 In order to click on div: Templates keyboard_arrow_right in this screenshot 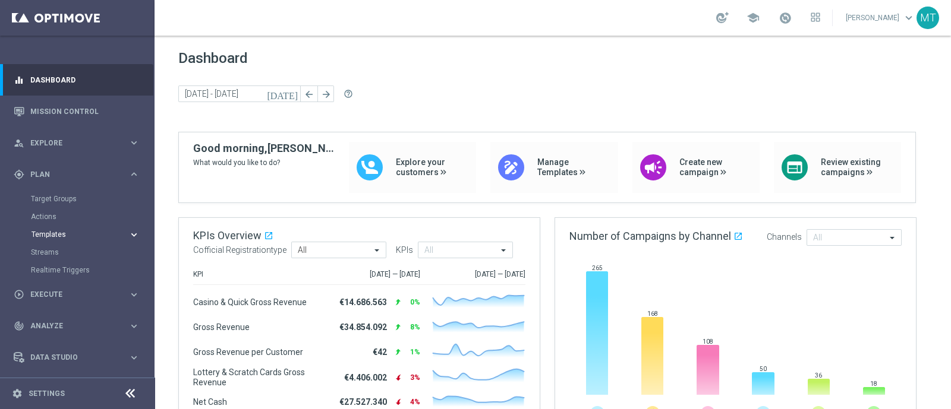, I will do `click(86, 235)`.